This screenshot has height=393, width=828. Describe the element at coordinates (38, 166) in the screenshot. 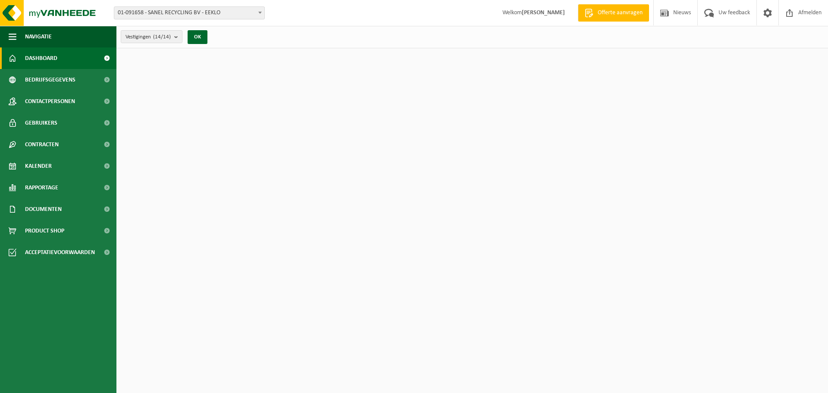

I see `span: Kalender` at that location.